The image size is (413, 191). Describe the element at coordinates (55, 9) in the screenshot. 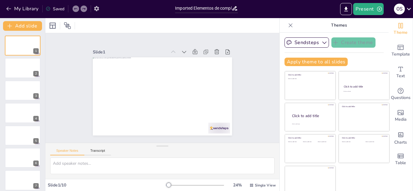

I see `div: Saved` at that location.